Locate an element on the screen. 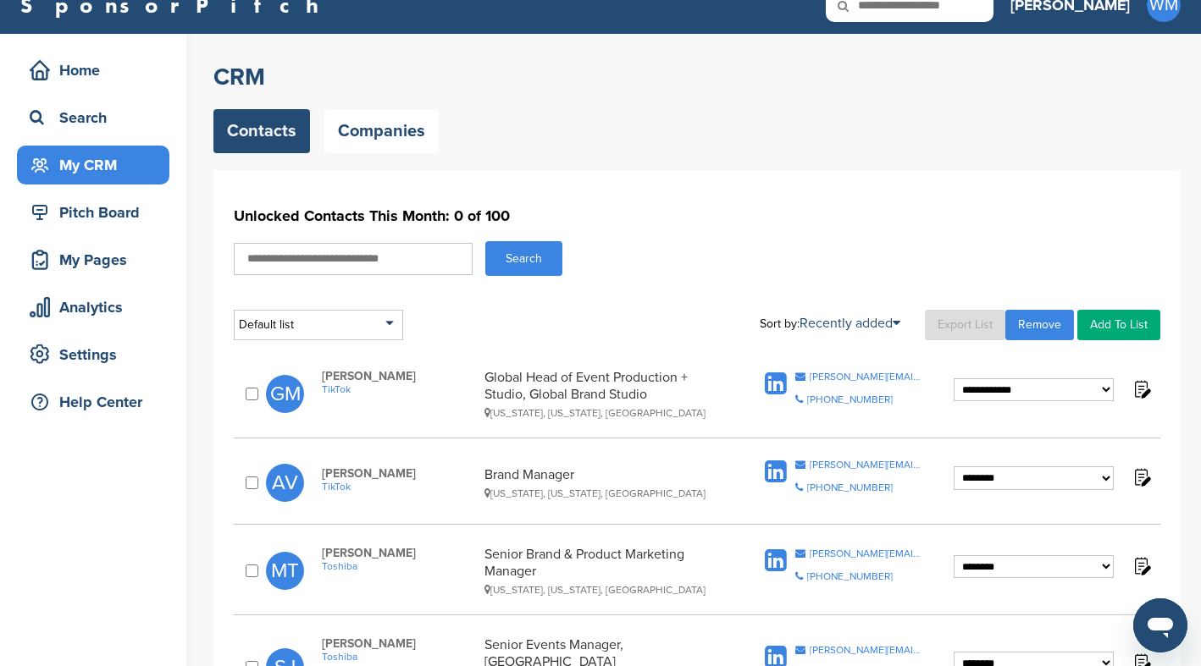 Image resolution: width=1201 pixels, height=666 pixels. h1: Unlocked Contacts This Month: 0 of 100 is located at coordinates (697, 216).